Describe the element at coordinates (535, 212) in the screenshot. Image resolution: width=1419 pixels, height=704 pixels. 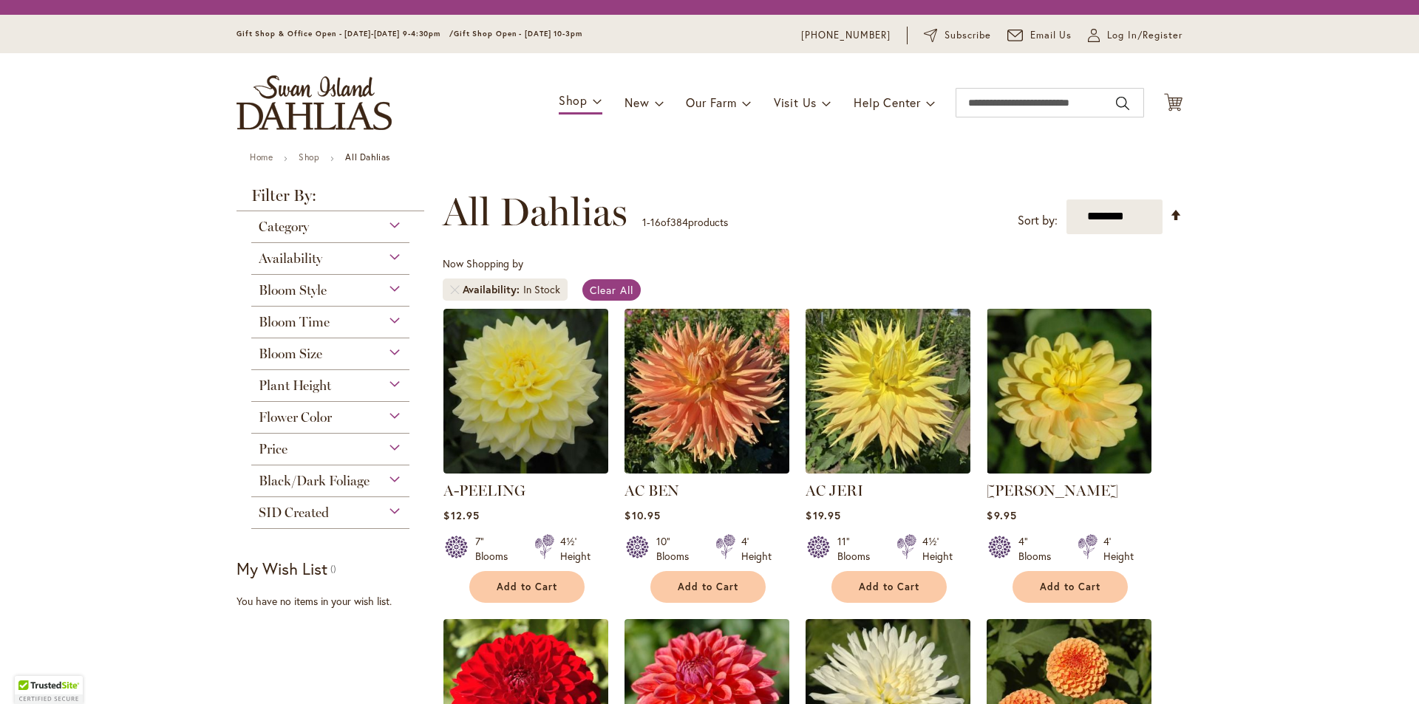
I see `span: All Dahlias` at that location.